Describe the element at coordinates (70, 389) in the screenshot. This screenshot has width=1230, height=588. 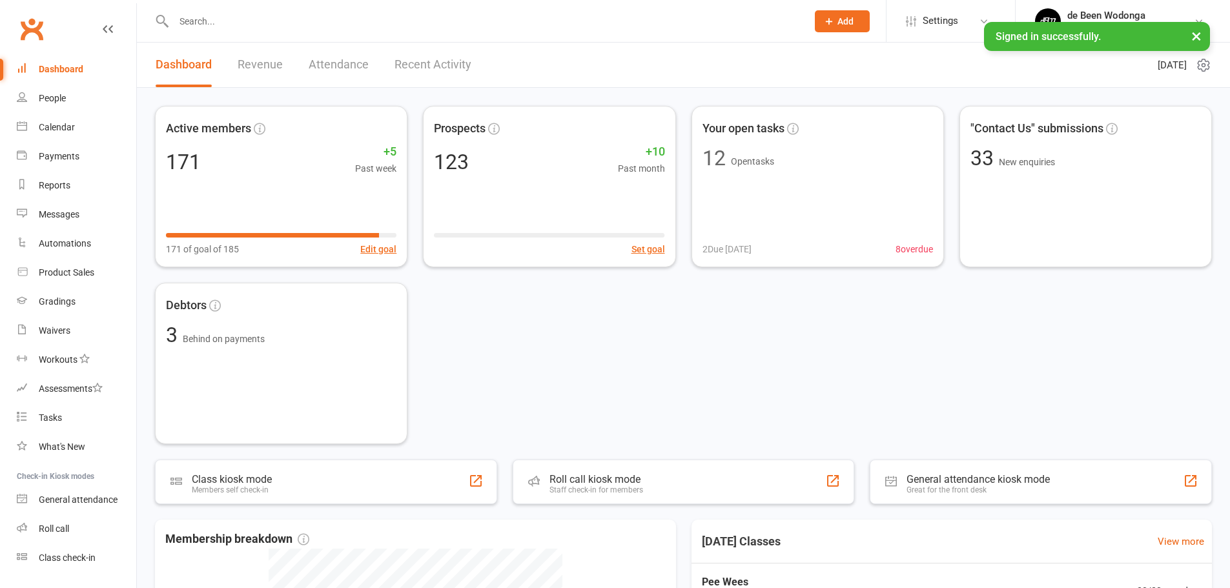
I see `div: Assessments` at that location.